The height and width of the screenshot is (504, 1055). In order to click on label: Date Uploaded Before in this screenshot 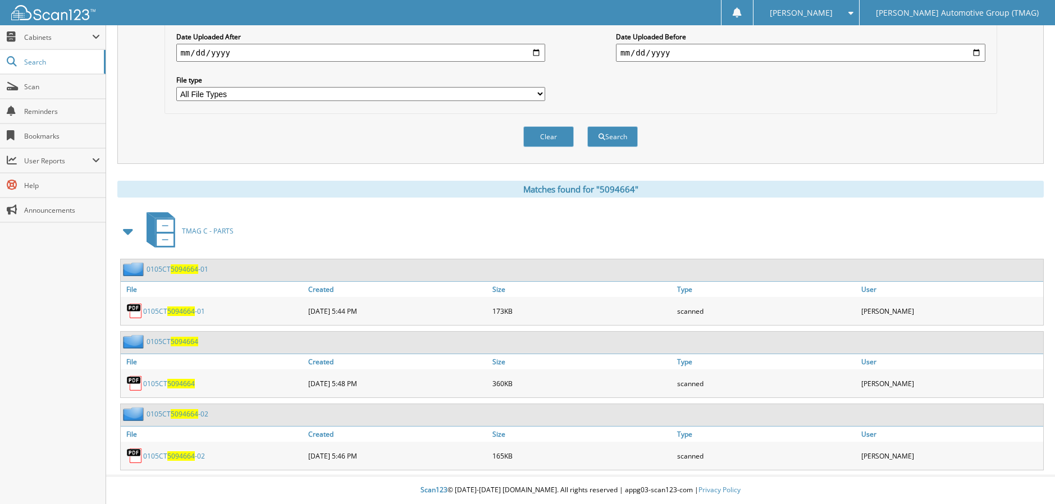, I will do `click(800, 37)`.